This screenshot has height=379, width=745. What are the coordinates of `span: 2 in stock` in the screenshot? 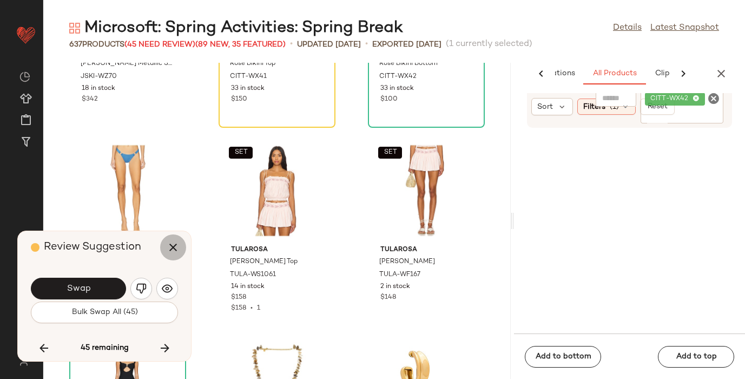 It's located at (395, 287).